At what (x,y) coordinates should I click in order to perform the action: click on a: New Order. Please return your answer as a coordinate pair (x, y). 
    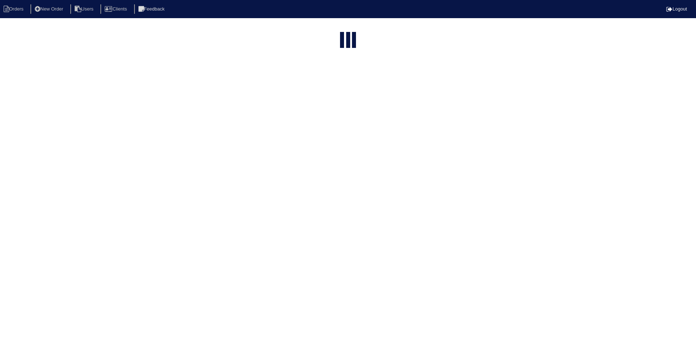
    Looking at the image, I should click on (50, 9).